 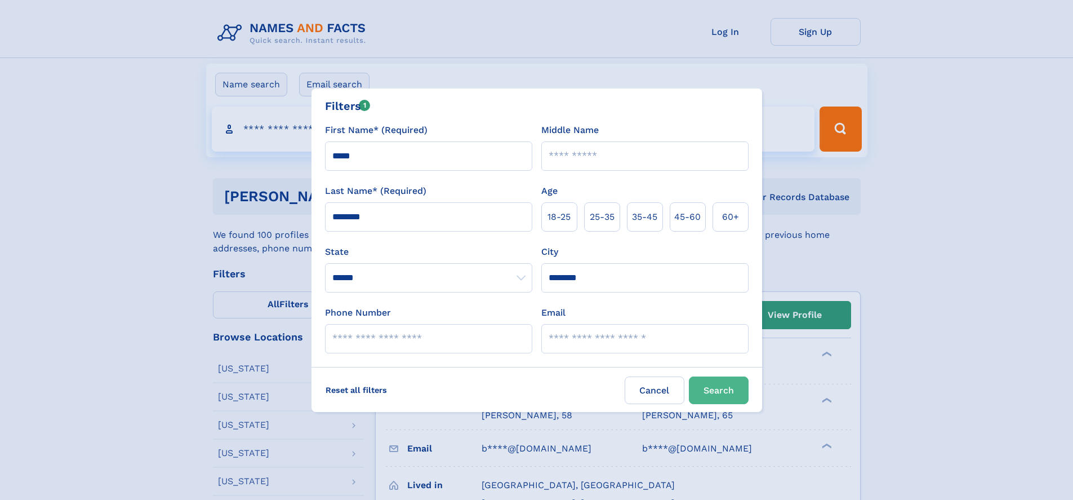 I want to click on span: 25‑35, so click(x=602, y=217).